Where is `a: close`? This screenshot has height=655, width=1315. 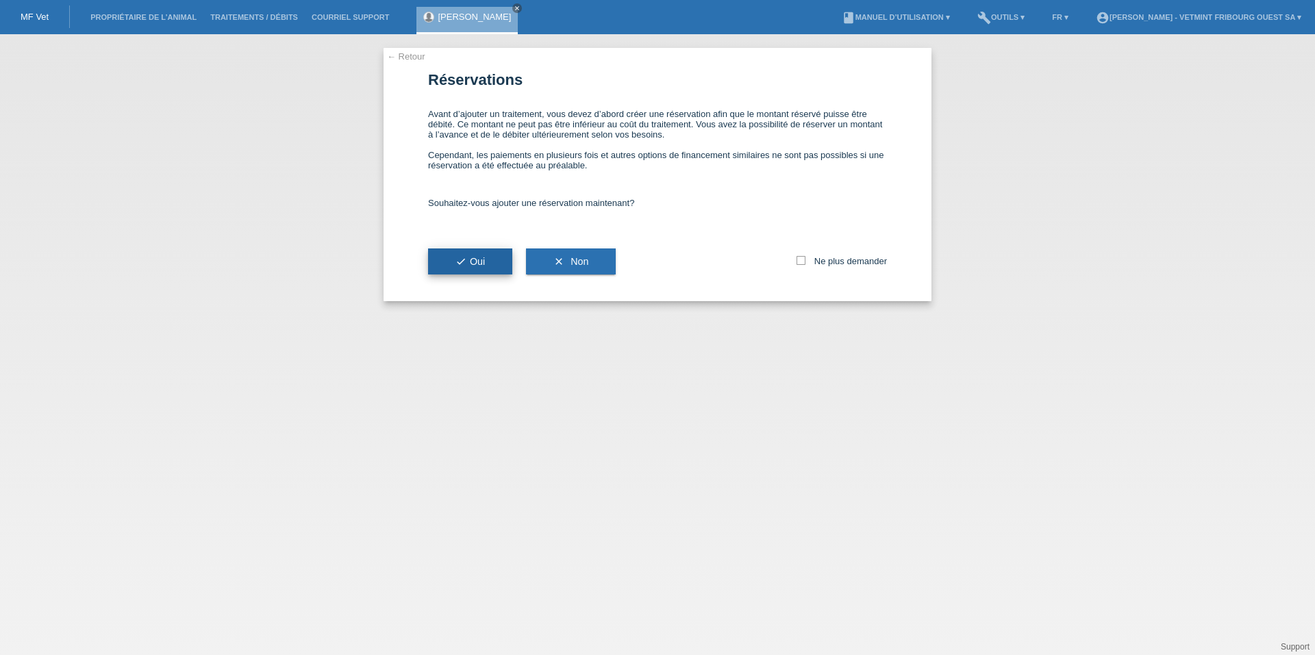 a: close is located at coordinates (517, 8).